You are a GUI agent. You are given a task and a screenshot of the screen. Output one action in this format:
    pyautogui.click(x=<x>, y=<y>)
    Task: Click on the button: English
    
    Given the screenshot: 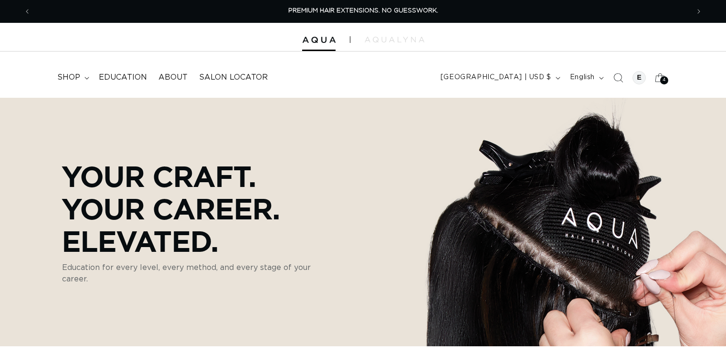 What is the action you would take?
    pyautogui.click(x=586, y=78)
    